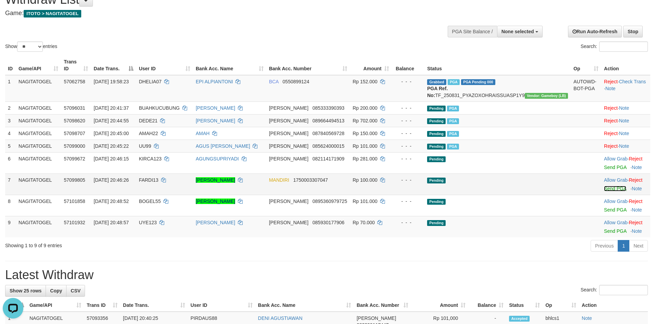 The width and height of the screenshot is (653, 324). What do you see at coordinates (31, 47) in the screenshot?
I see `label: Show entries` at bounding box center [31, 47].